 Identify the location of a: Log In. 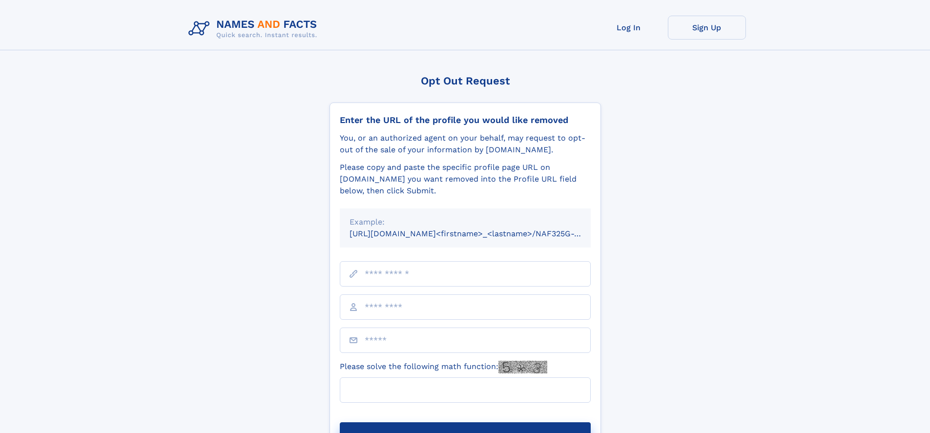
(629, 27).